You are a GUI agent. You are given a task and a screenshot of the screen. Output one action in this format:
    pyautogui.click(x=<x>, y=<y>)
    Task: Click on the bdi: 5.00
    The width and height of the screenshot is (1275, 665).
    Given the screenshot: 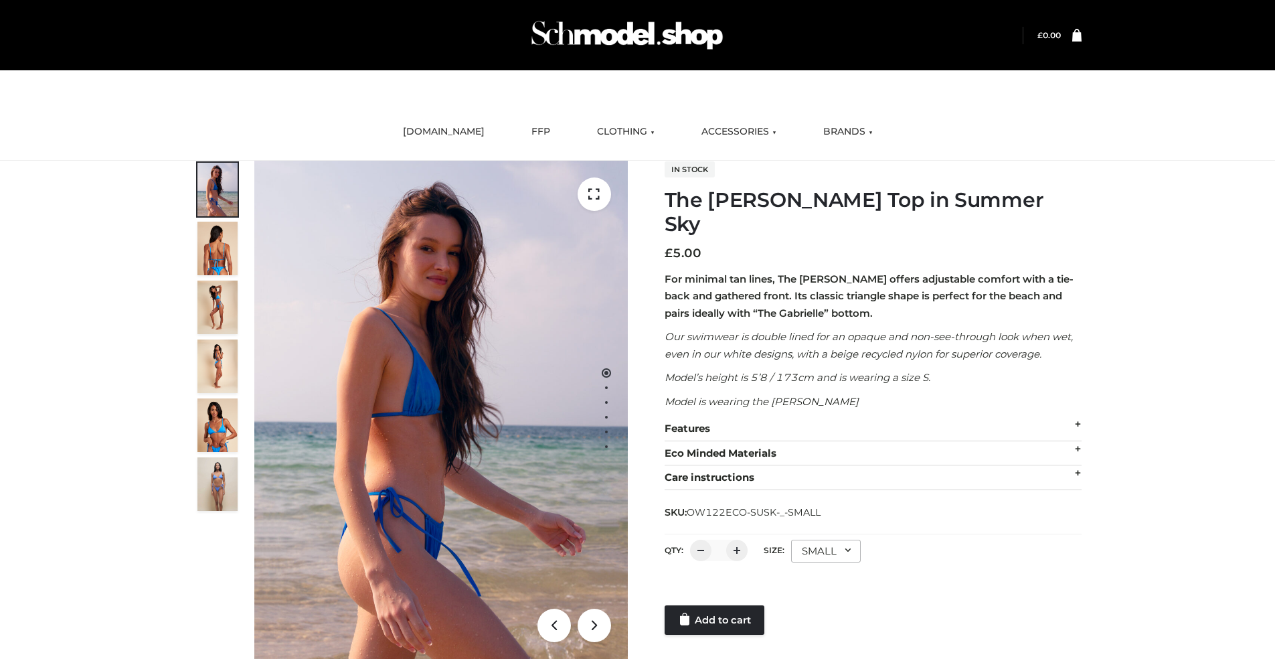 What is the action you would take?
    pyautogui.click(x=683, y=253)
    